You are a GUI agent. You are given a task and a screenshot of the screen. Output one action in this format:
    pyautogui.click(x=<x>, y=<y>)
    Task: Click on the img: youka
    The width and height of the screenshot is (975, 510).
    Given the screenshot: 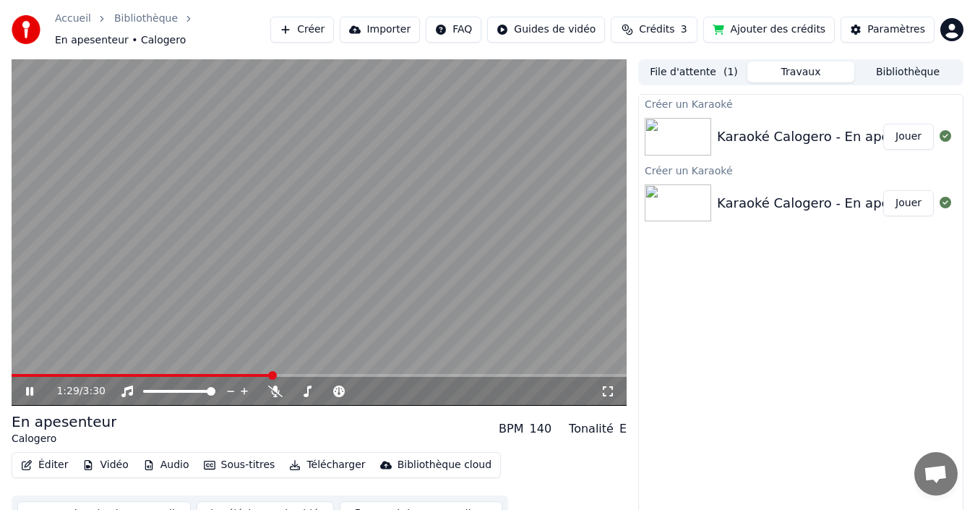 What is the action you would take?
    pyautogui.click(x=26, y=30)
    